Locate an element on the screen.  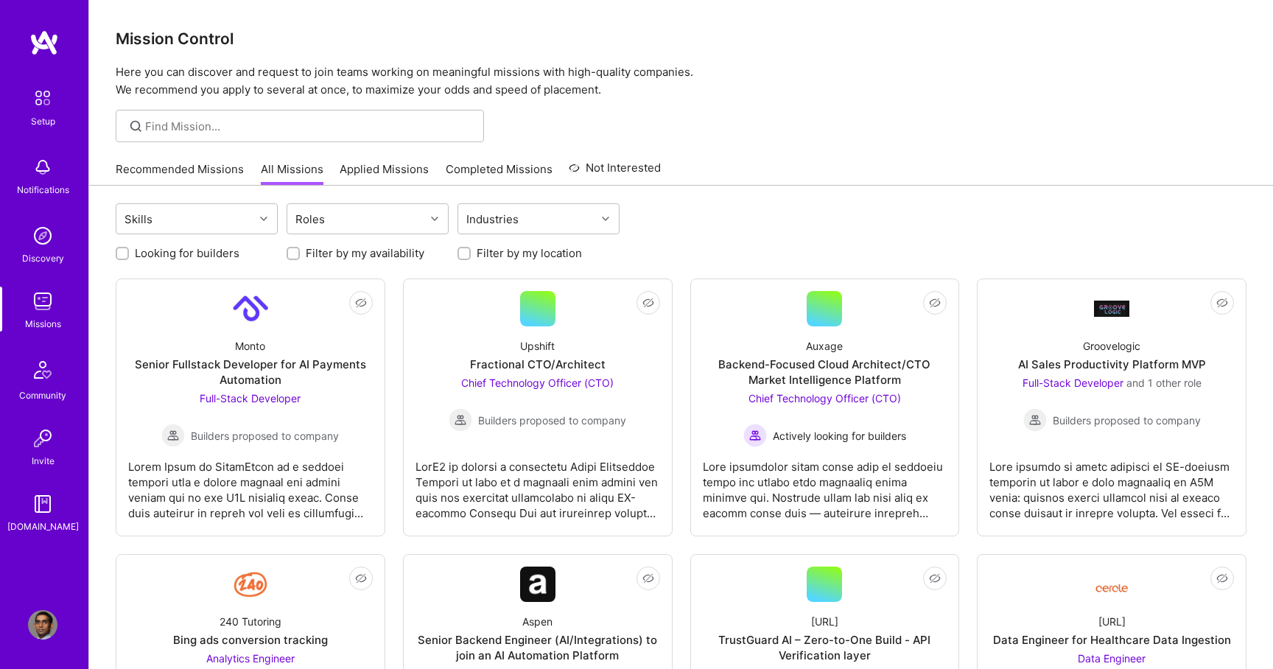
div: Backend-Focused Cloud Architect/CTO Market Intelligence Platform is located at coordinates (825, 372).